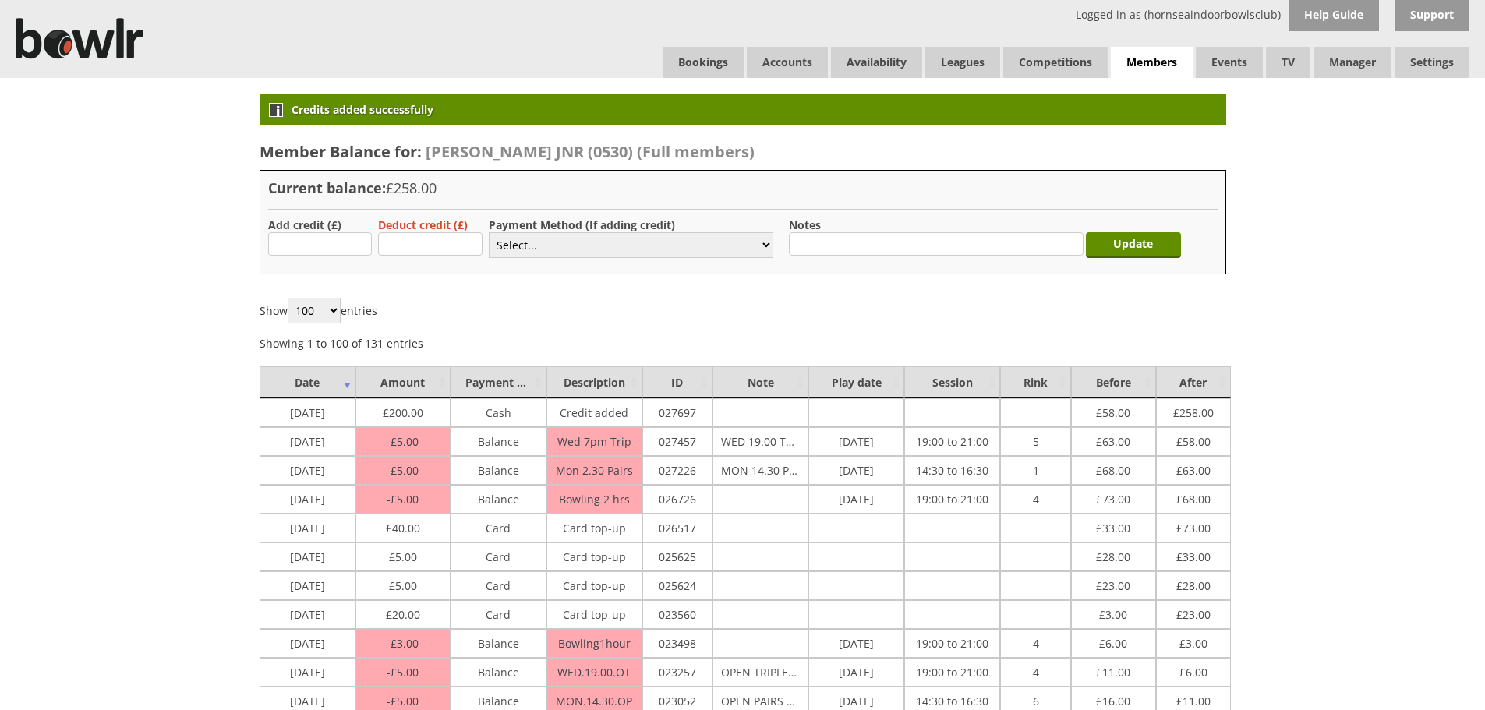  What do you see at coordinates (1114, 699) in the screenshot?
I see `span: 16.00` at bounding box center [1114, 699].